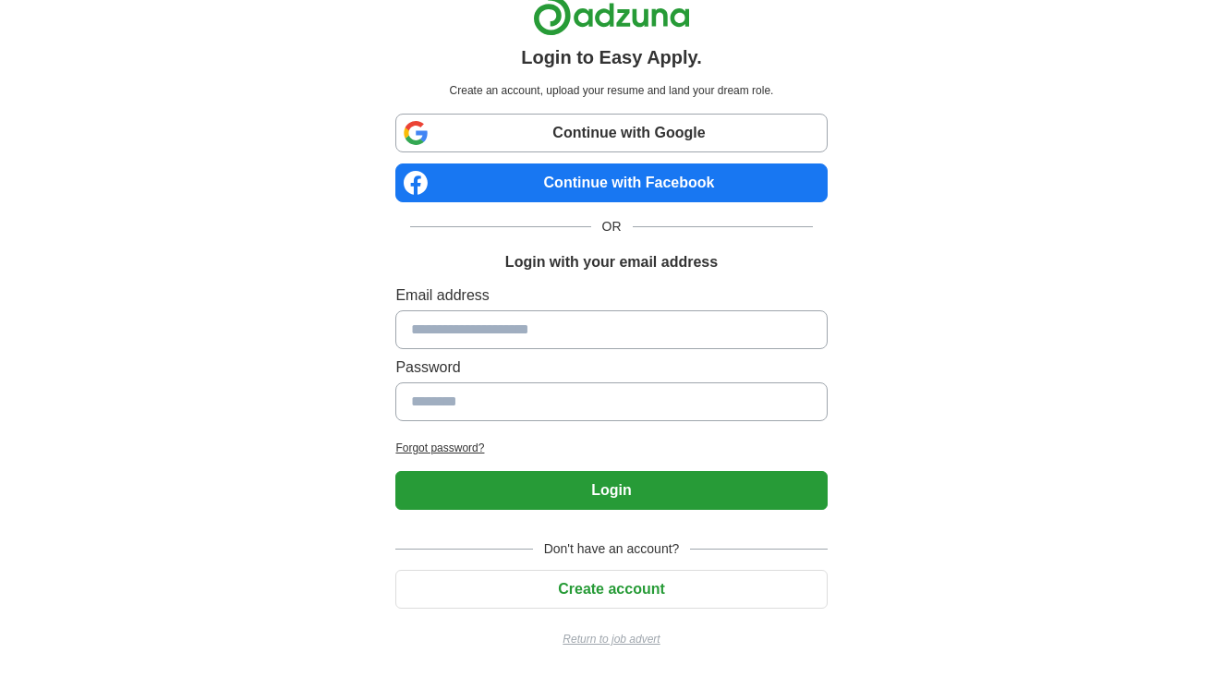 This screenshot has height=677, width=1223. What do you see at coordinates (610, 639) in the screenshot?
I see `p: Return to job advert` at bounding box center [610, 639].